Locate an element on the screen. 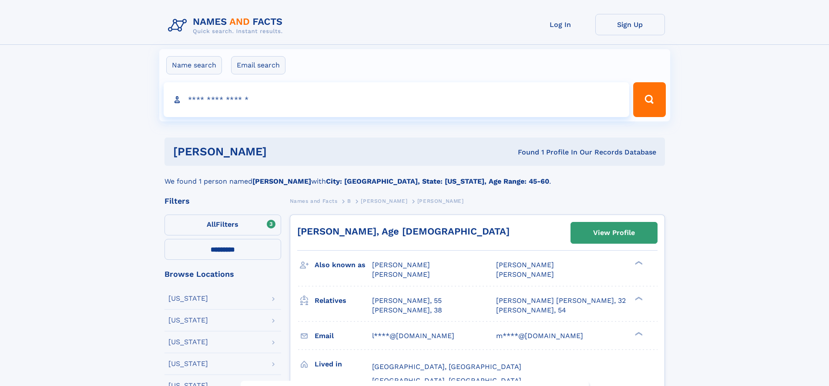  div: Filters is located at coordinates (223, 201).